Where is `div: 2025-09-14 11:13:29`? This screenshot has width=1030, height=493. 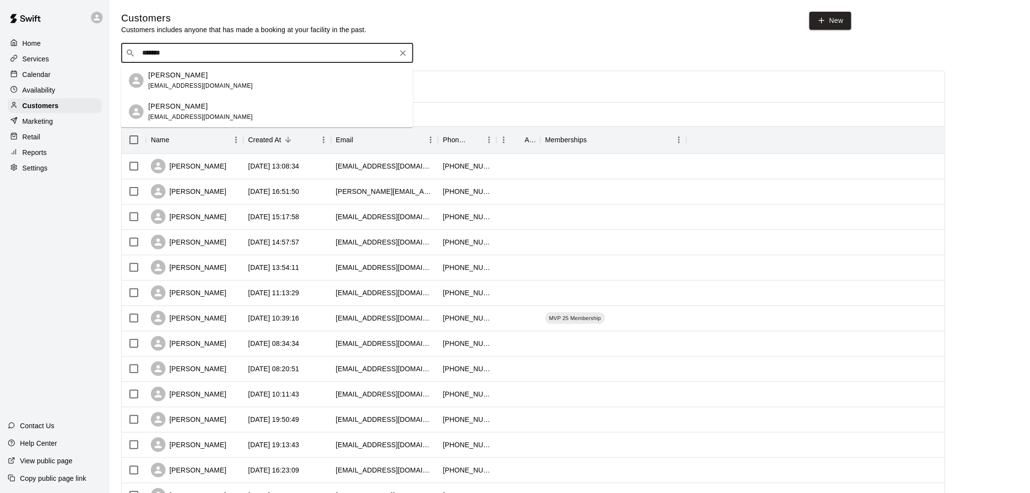
div: 2025-09-14 11:13:29 is located at coordinates (274, 293).